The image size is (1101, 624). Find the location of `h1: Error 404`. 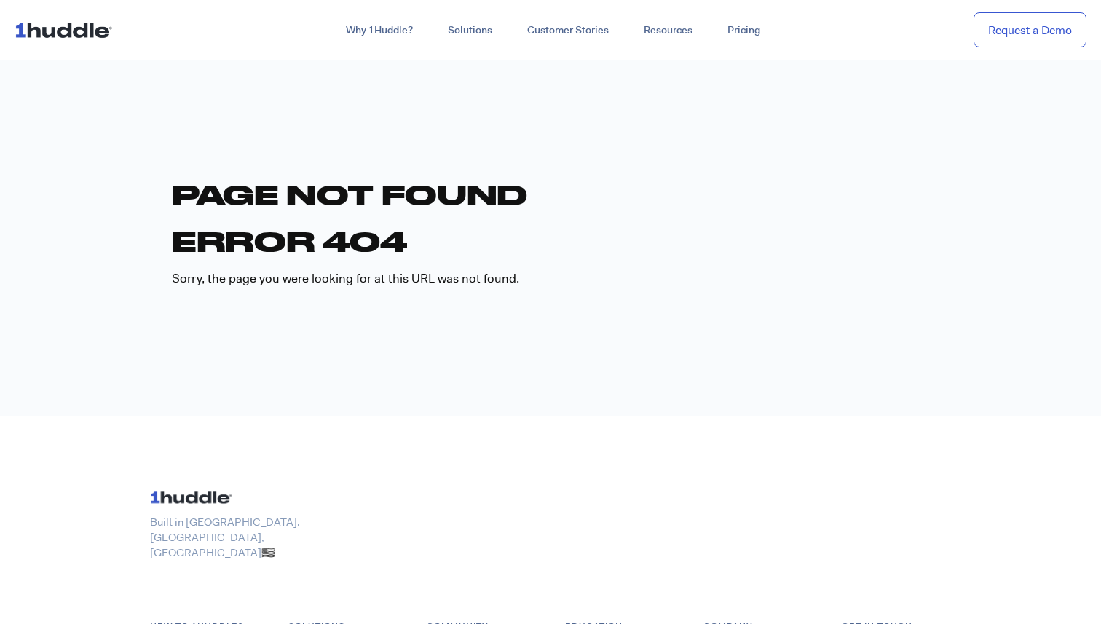

h1: Error 404 is located at coordinates (550, 241).